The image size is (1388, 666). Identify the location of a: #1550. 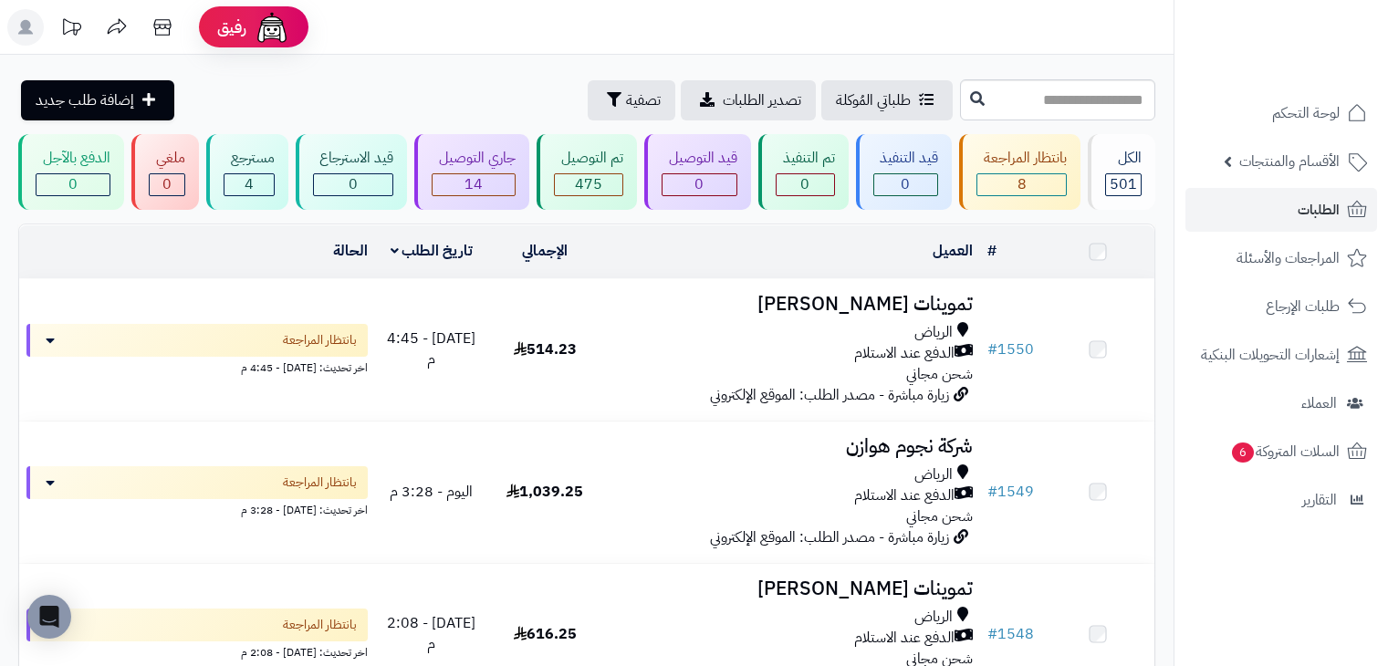
(1010, 350).